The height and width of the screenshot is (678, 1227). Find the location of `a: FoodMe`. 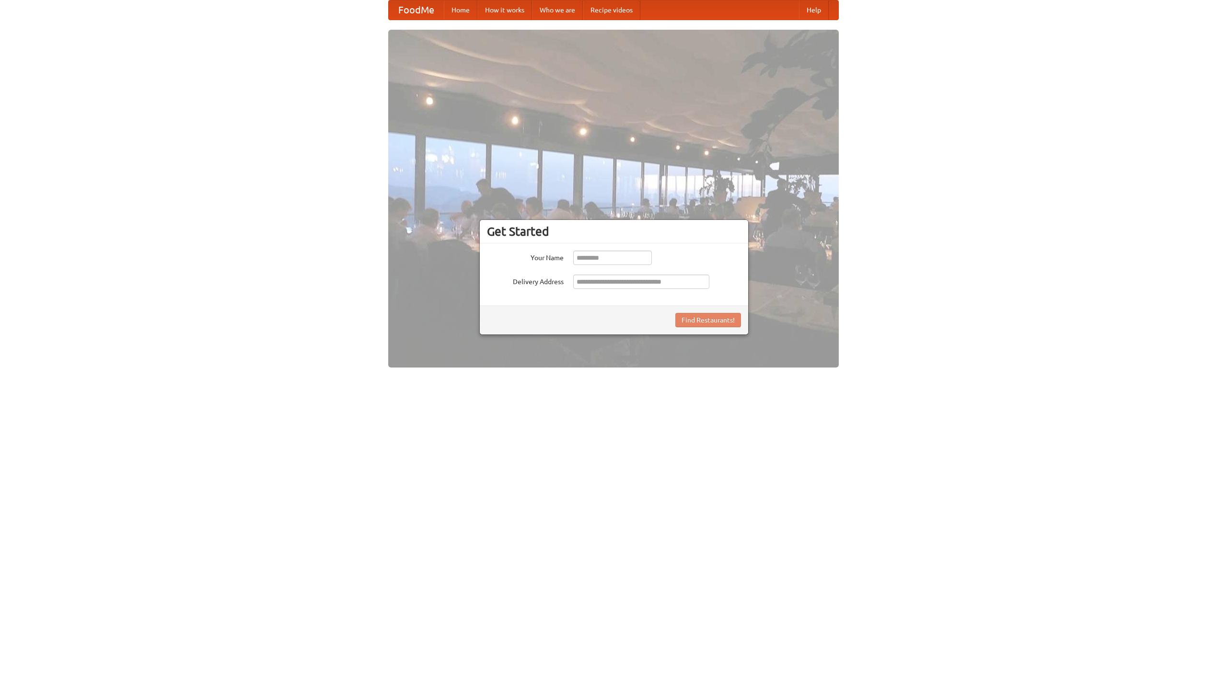

a: FoodMe is located at coordinates (416, 10).